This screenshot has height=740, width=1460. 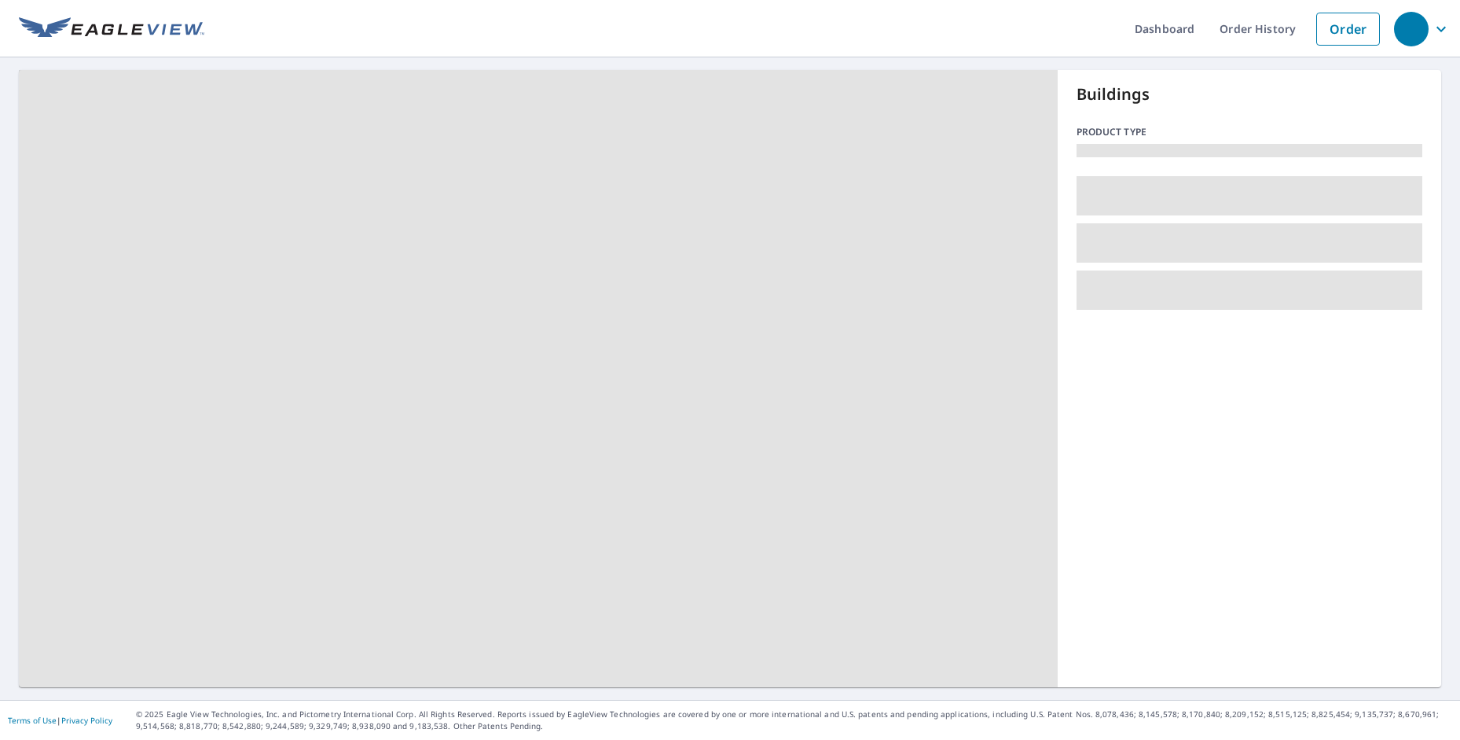 I want to click on img: EV Logo, so click(x=112, y=29).